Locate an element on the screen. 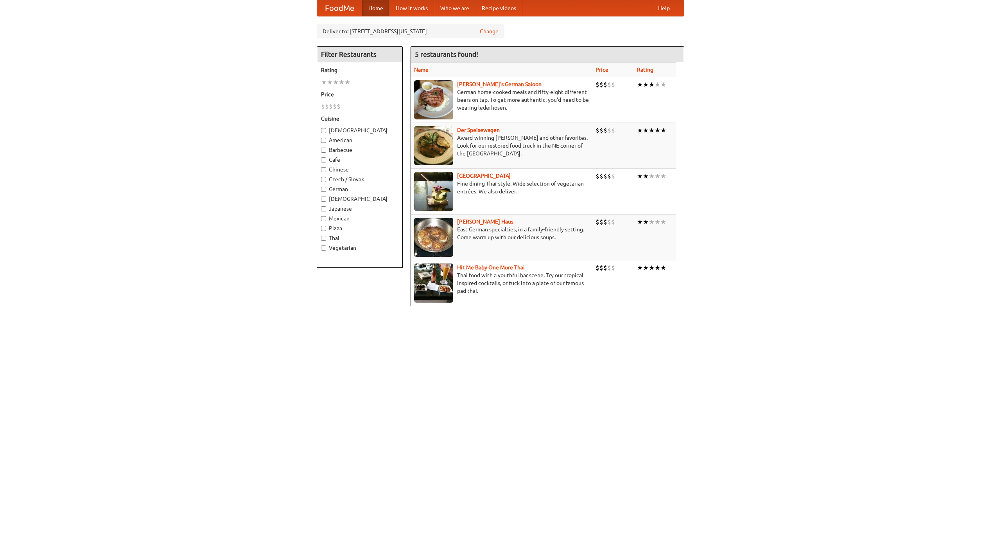 The height and width of the screenshot is (554, 1001). input: Mexican is located at coordinates (324, 218).